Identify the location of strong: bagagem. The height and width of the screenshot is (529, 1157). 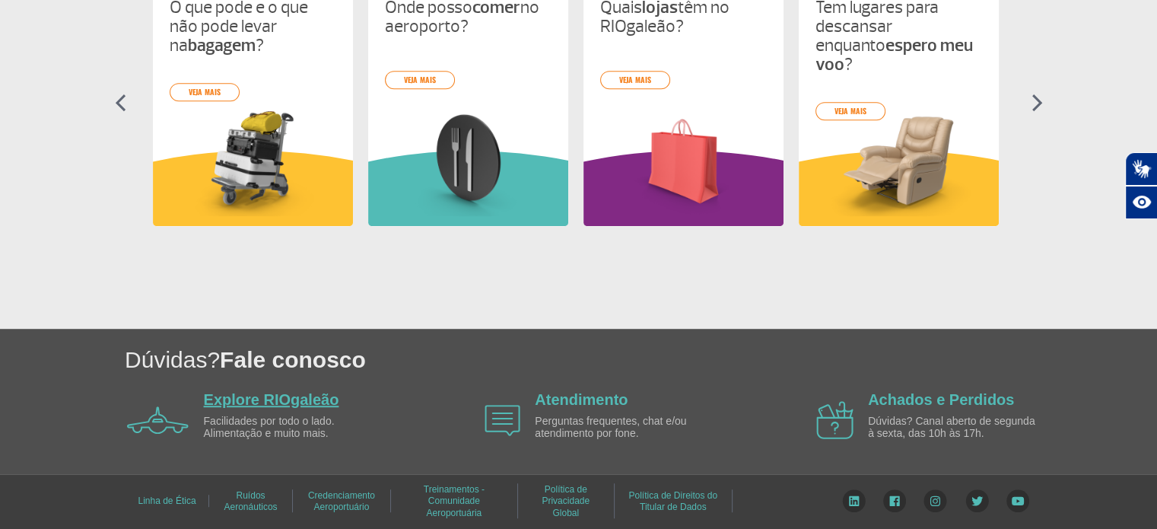
(221, 45).